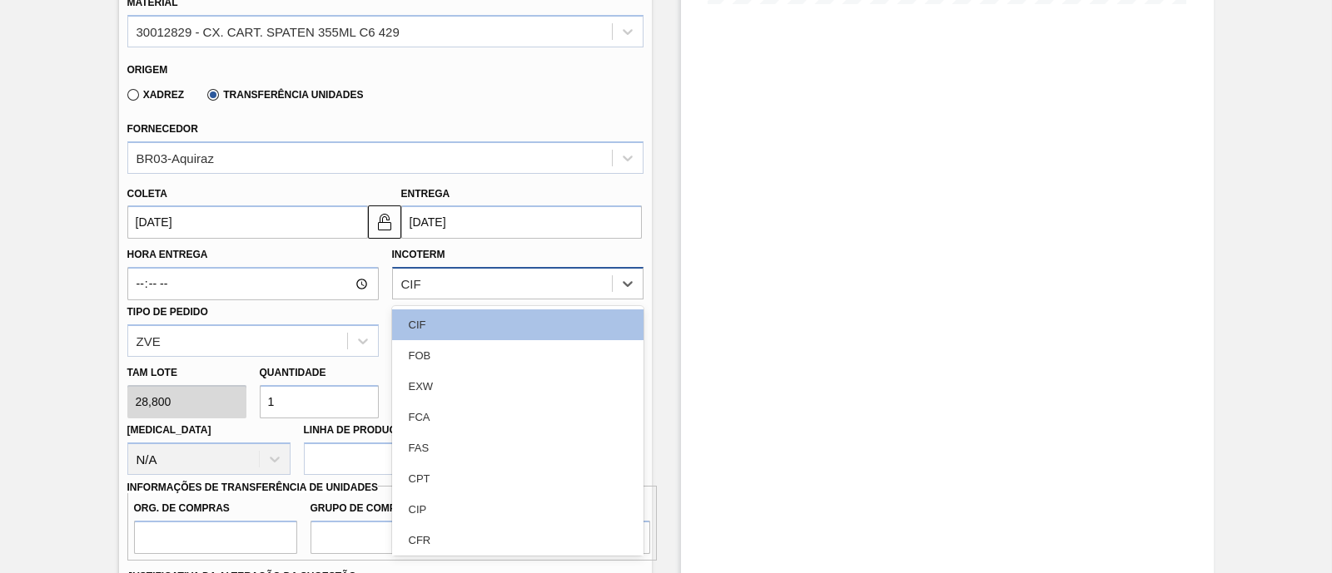 The height and width of the screenshot is (573, 1332). Describe the element at coordinates (518, 509) in the screenshot. I see `div: CIP` at that location.